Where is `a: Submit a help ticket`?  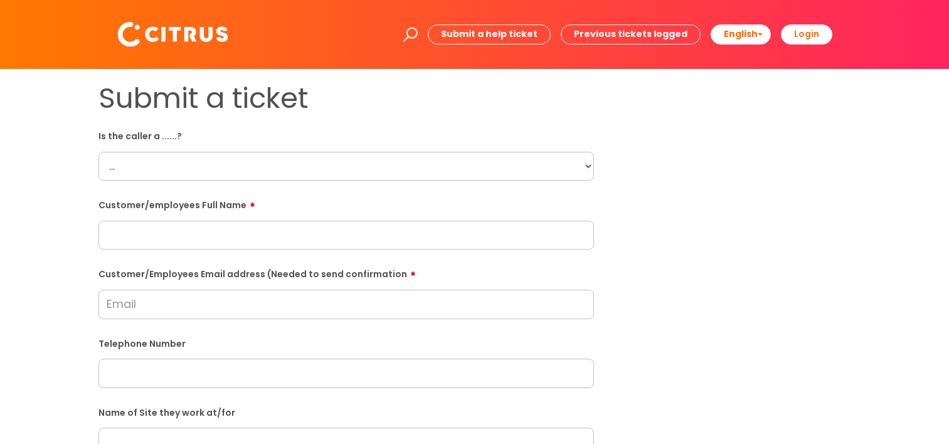
a: Submit a help ticket is located at coordinates (489, 34).